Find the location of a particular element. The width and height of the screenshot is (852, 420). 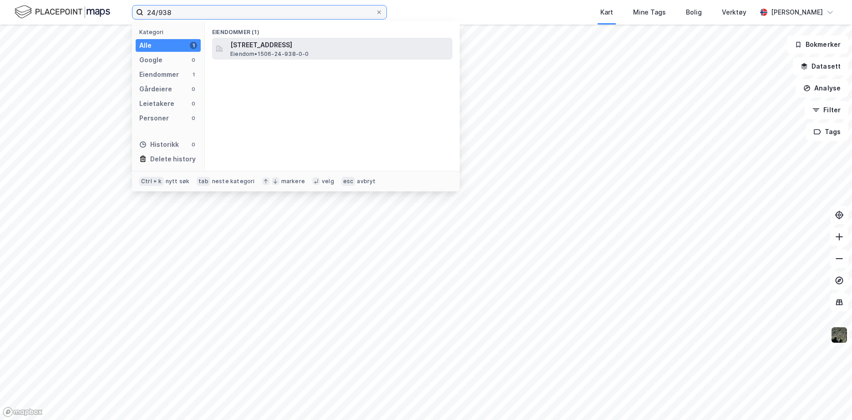

div: tab is located at coordinates (203, 182).